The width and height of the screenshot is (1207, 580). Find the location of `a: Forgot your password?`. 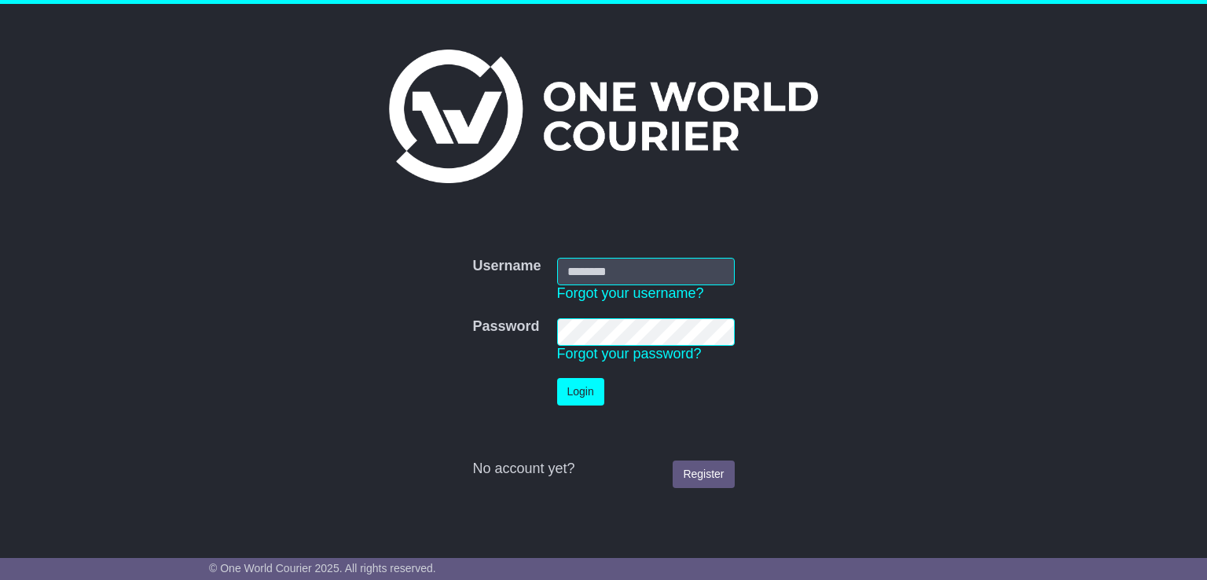

a: Forgot your password? is located at coordinates (630, 354).